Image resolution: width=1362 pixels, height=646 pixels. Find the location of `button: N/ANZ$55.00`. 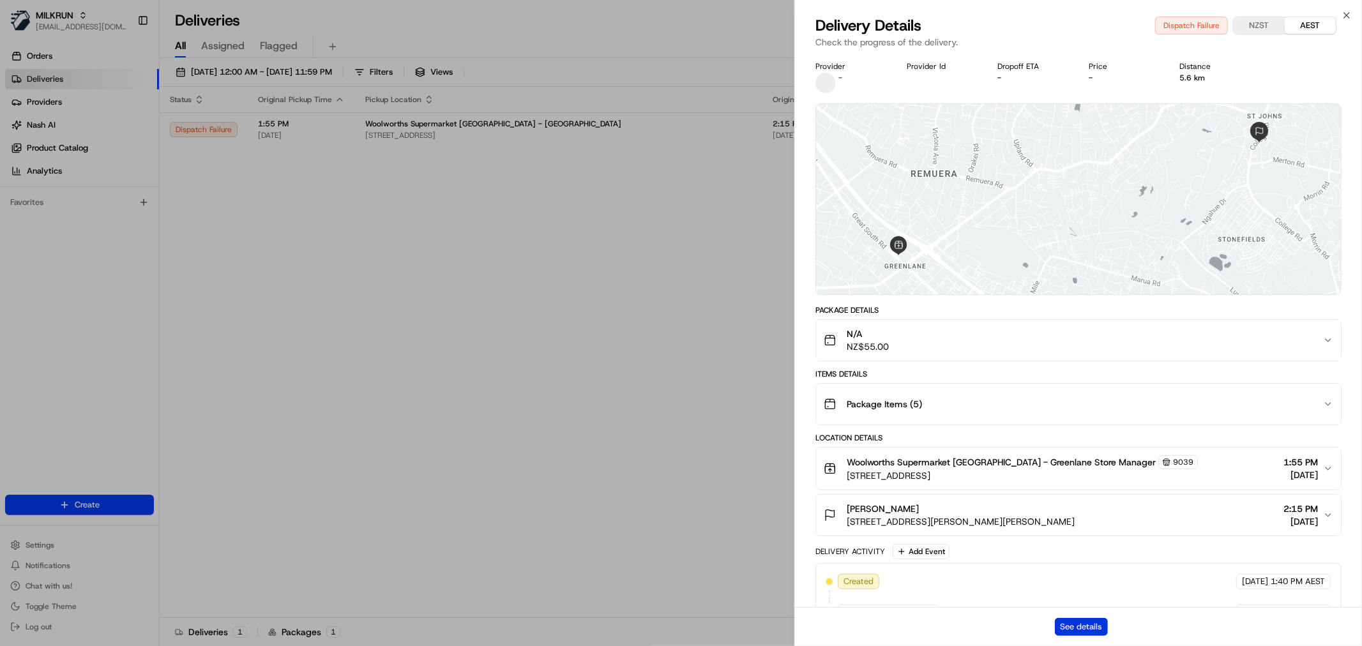

button: N/ANZ$55.00 is located at coordinates (1078, 340).